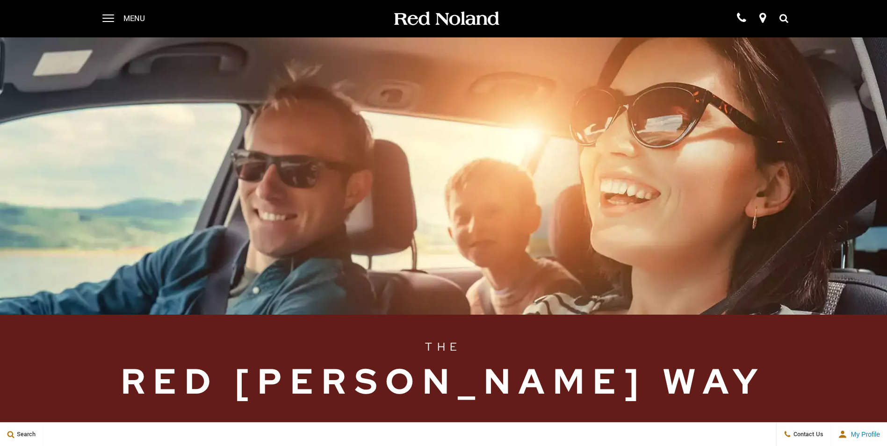 Image resolution: width=887 pixels, height=446 pixels. What do you see at coordinates (446, 19) in the screenshot?
I see `img: Red Noland Auto Group` at bounding box center [446, 19].